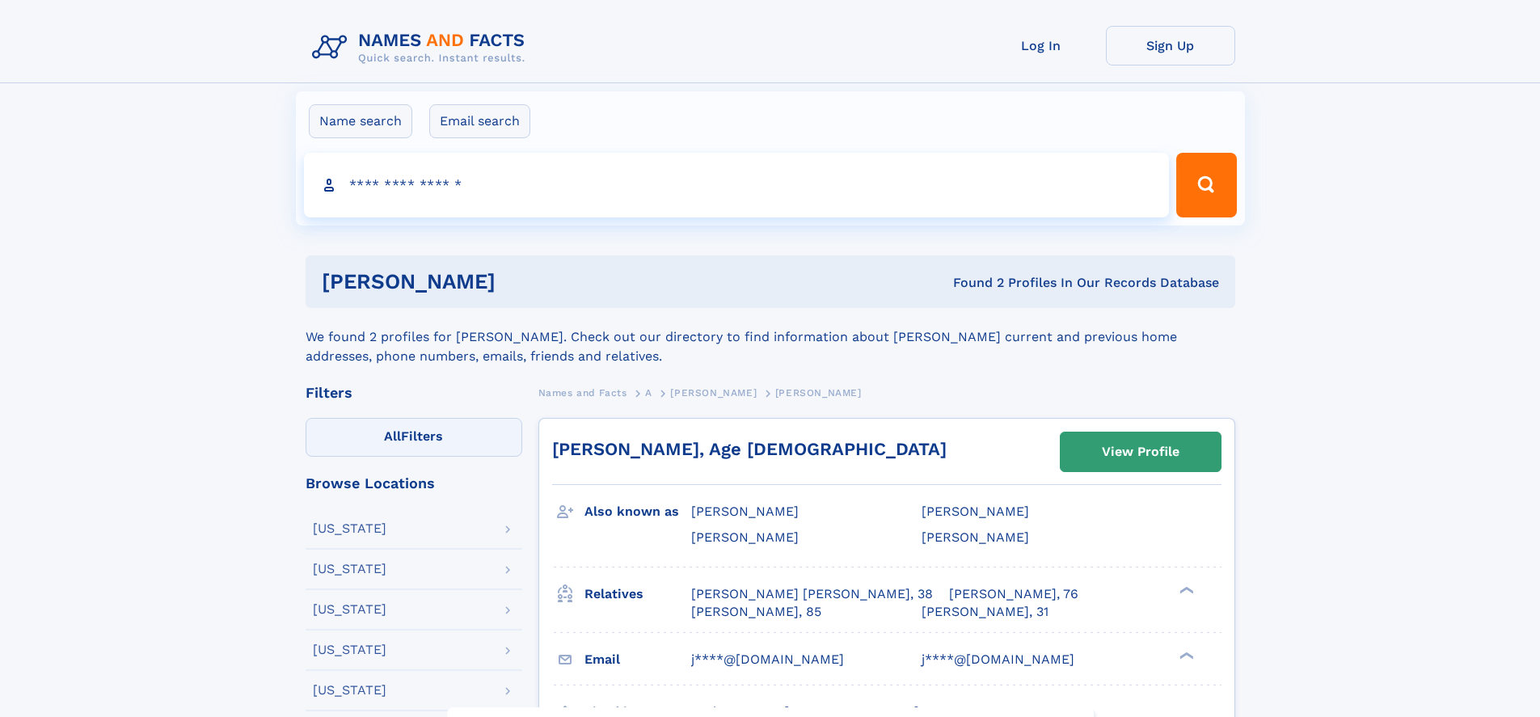  Describe the element at coordinates (1171, 45) in the screenshot. I see `a: Sign Up` at that location.